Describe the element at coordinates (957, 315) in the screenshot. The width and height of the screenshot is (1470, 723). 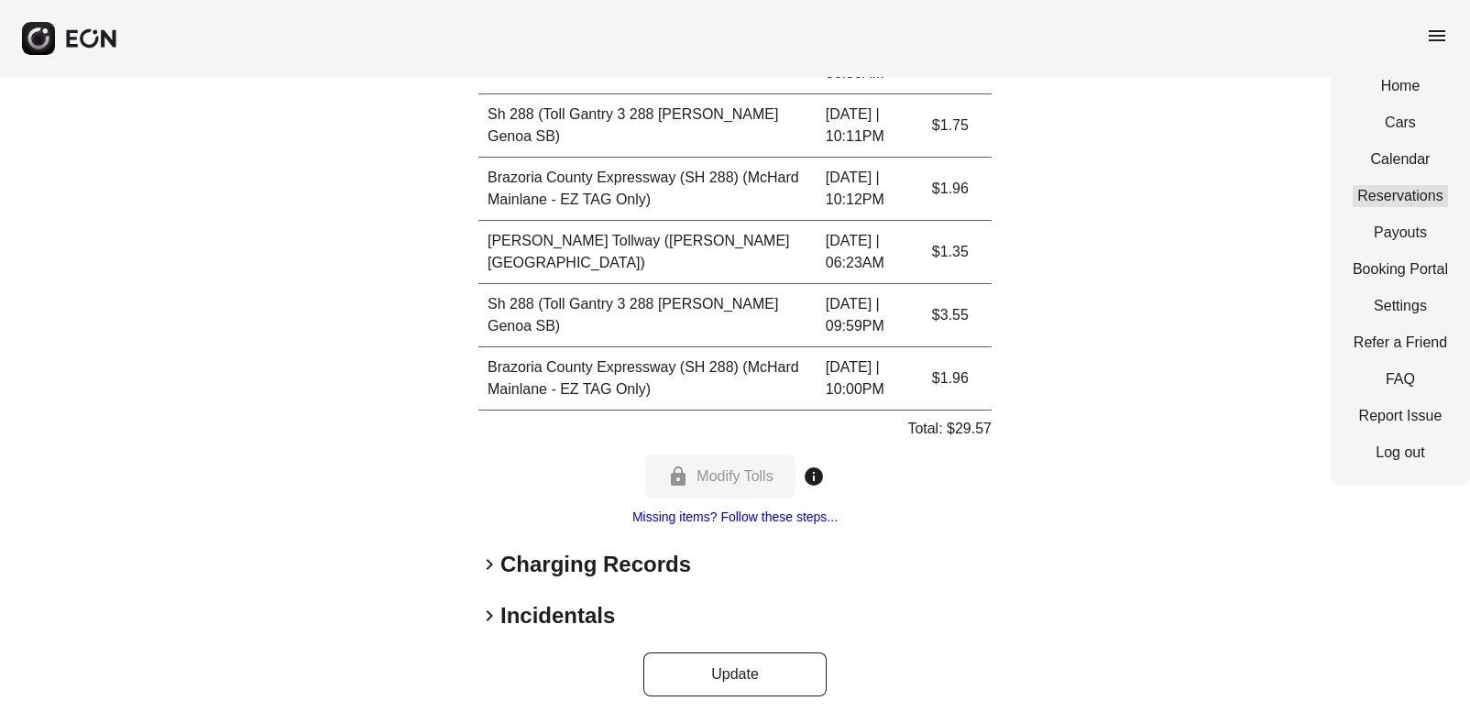
I see `td: $3.55` at that location.